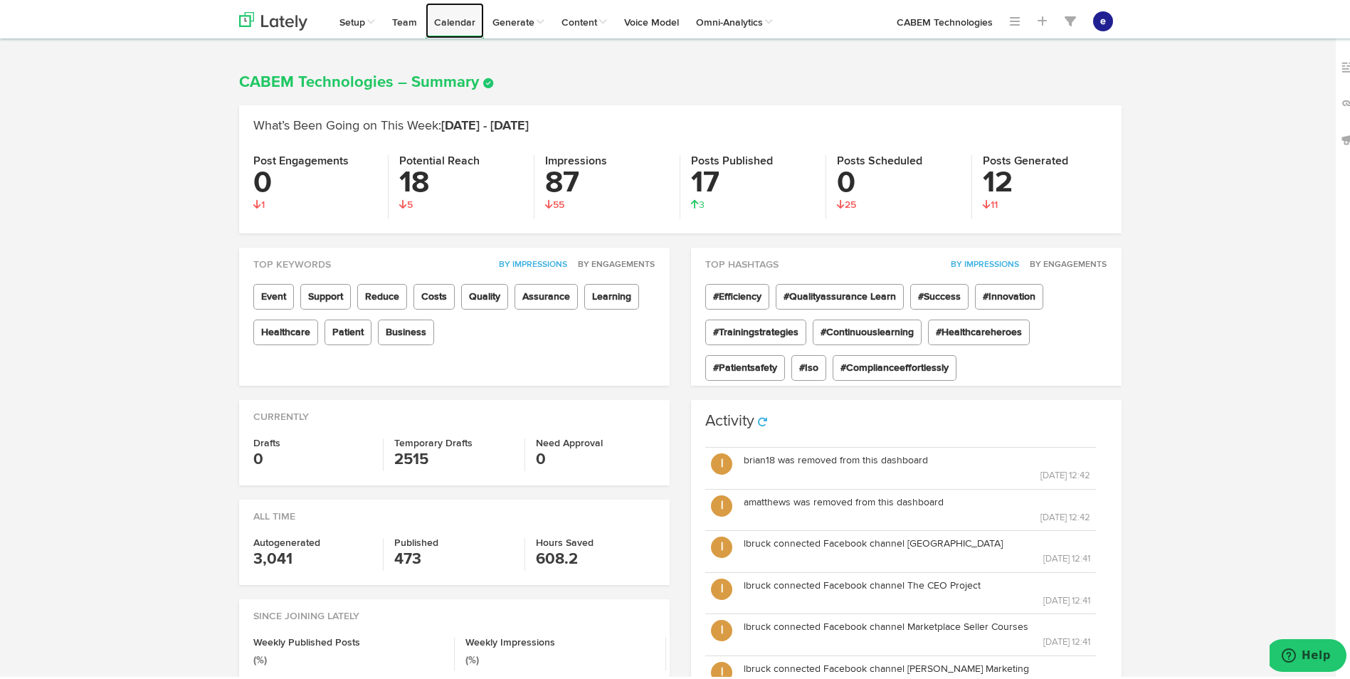 The image size is (1350, 679). Describe the element at coordinates (546, 294) in the screenshot. I see `span: Assurance` at that location.